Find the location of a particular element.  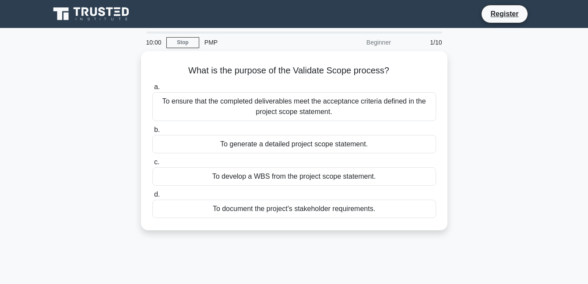

span: a. is located at coordinates (157, 87).